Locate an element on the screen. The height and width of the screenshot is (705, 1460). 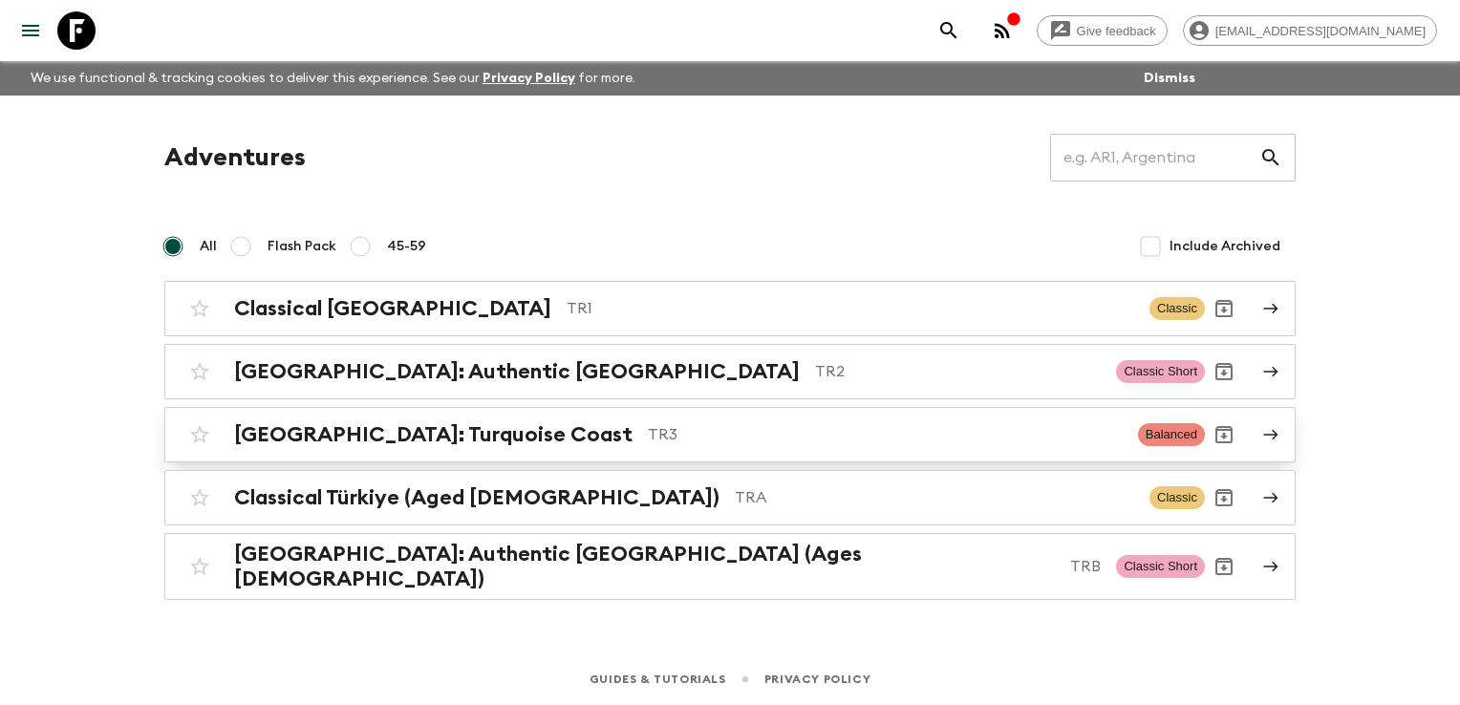
a: Give feedback is located at coordinates (1102, 31).